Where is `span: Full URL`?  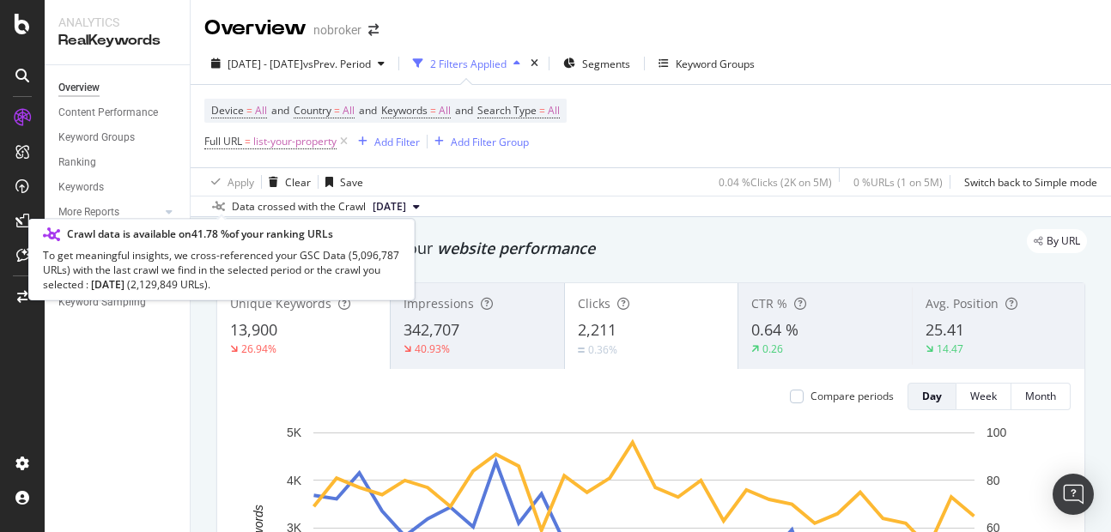
span: Full URL is located at coordinates (223, 141).